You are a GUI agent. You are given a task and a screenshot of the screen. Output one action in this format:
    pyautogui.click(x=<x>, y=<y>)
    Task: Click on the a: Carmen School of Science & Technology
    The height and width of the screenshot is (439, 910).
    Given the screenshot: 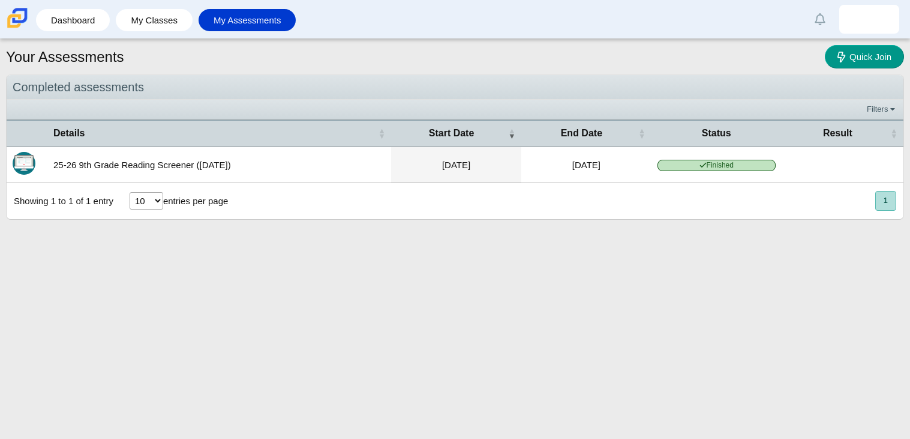 What is the action you would take?
    pyautogui.click(x=17, y=27)
    